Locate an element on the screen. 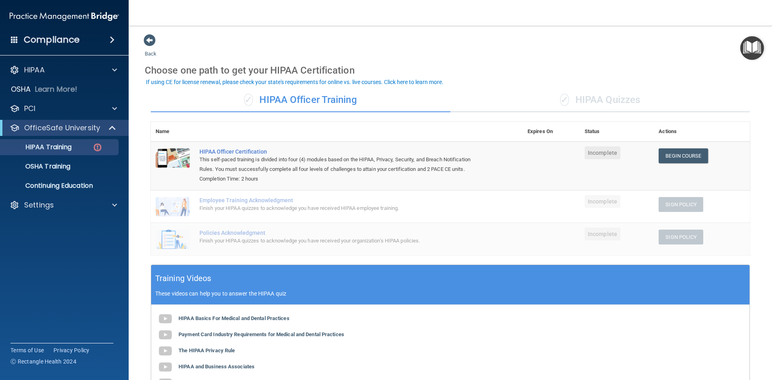 The height and width of the screenshot is (380, 772). div: HIPAA Officer Certification is located at coordinates (341, 152).